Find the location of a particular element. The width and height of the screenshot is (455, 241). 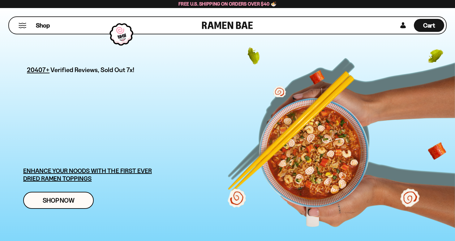

button: Mobile Menu Trigger is located at coordinates (22, 25).